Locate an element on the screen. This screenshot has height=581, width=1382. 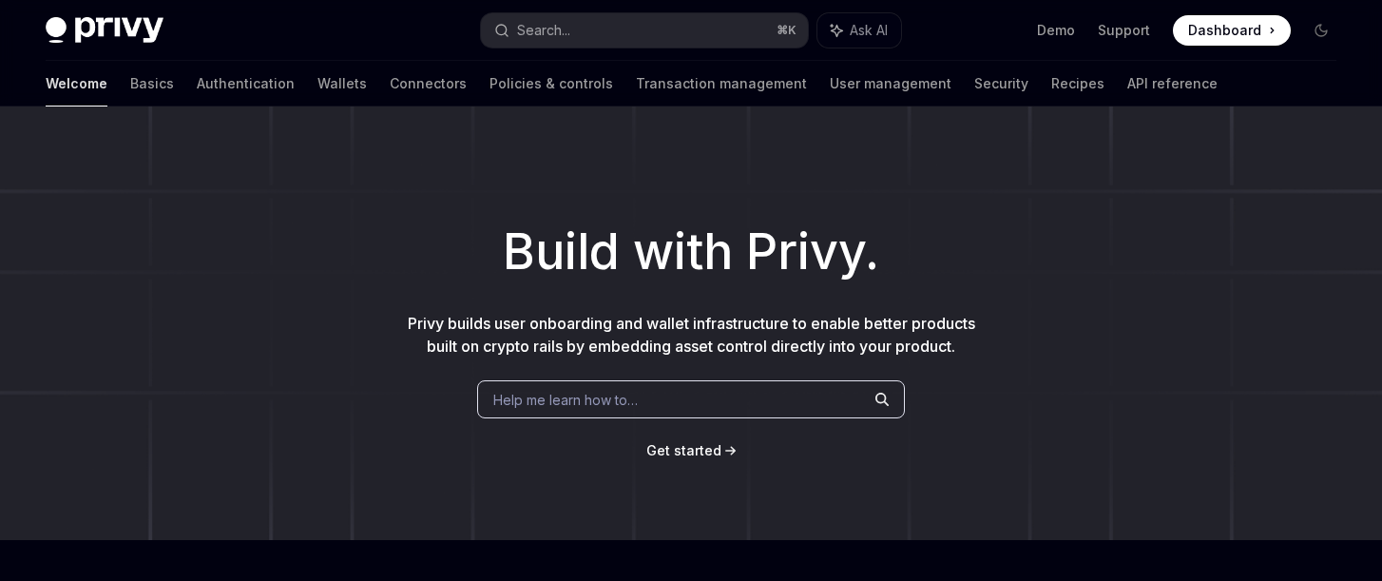
a: Policies & controls is located at coordinates (551, 84).